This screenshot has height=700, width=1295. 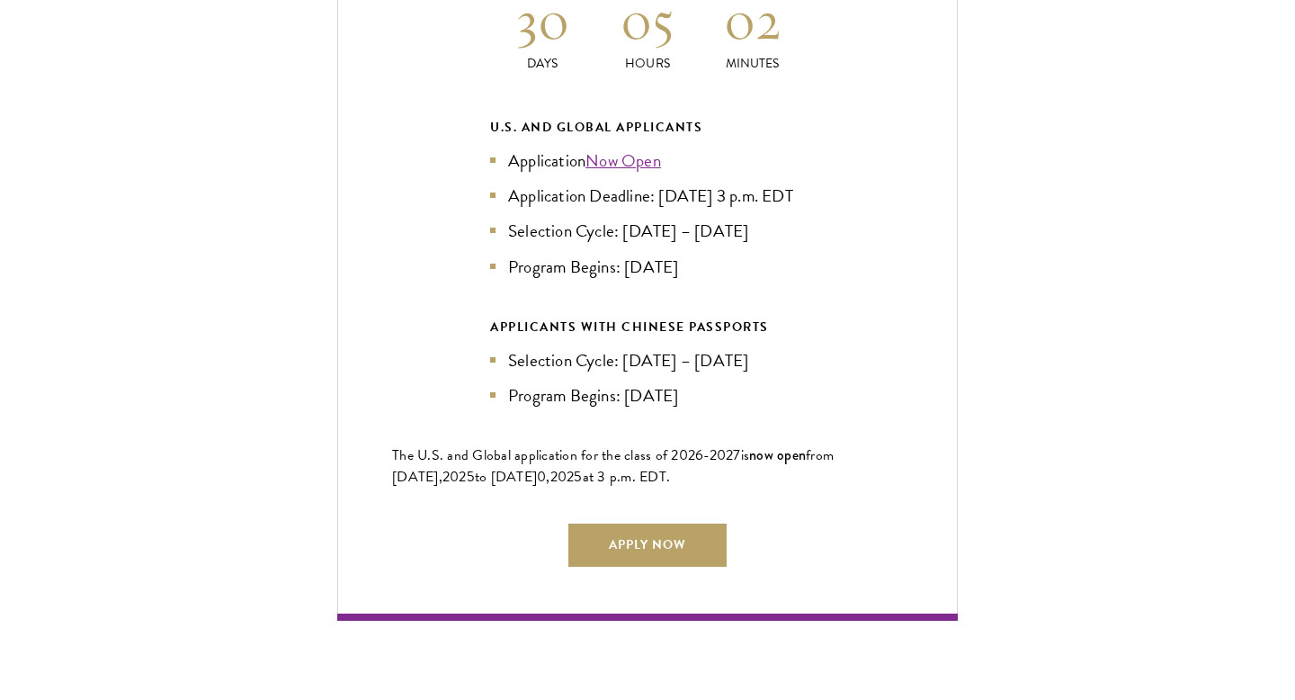 What do you see at coordinates (647, 63) in the screenshot?
I see `p: Hours` at bounding box center [647, 63].